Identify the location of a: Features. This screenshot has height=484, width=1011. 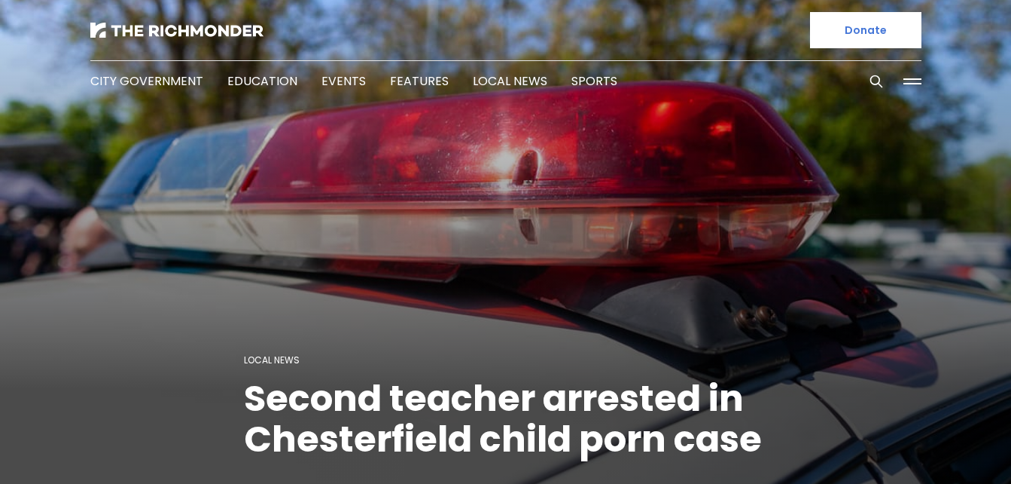
(419, 81).